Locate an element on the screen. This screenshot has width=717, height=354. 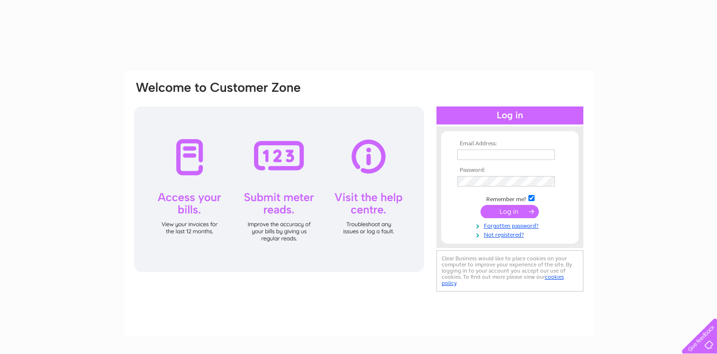
input: Submit is located at coordinates (509, 212).